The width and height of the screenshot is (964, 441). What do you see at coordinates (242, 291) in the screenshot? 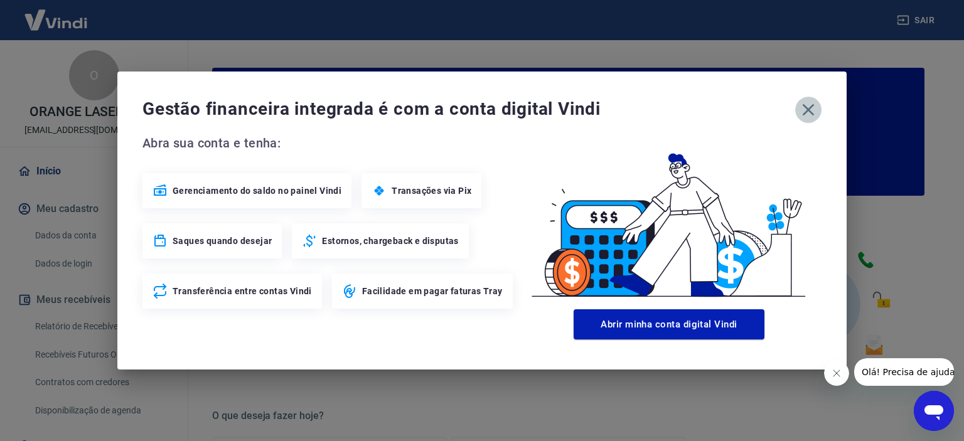
I see `span: Transferência entre contas Vindi` at bounding box center [242, 291].